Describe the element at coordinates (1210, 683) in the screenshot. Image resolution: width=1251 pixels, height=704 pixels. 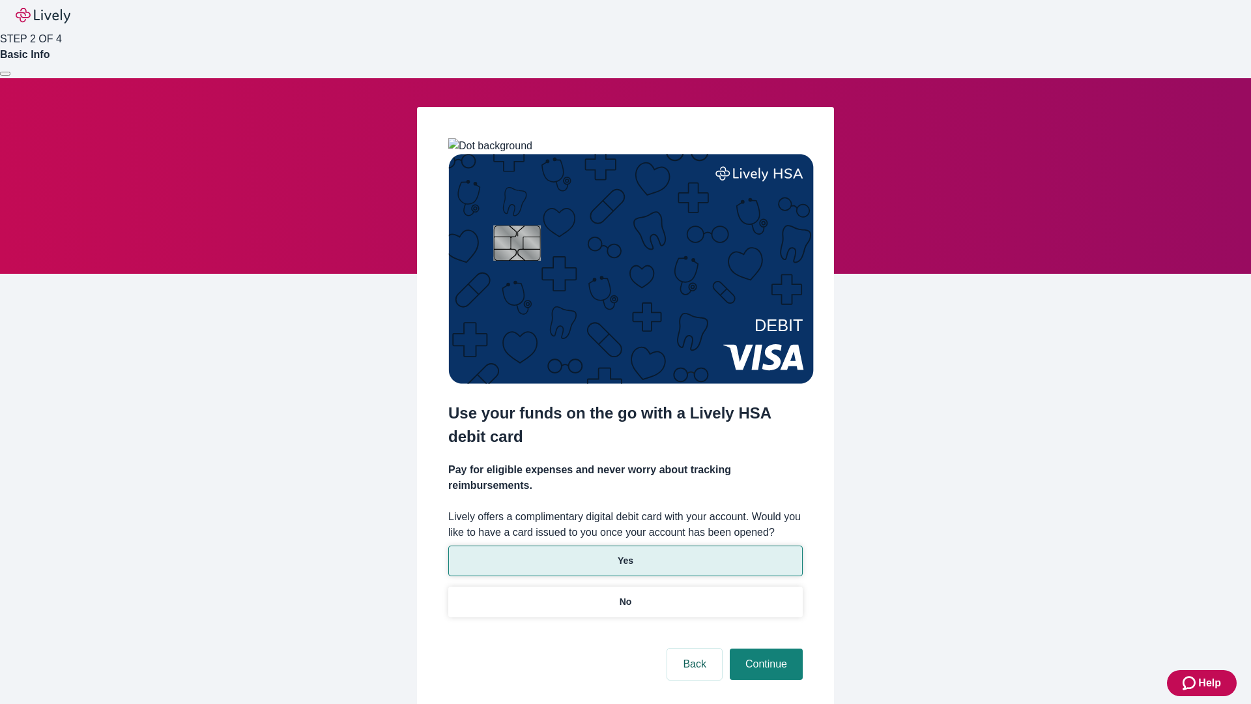
I see `span: Help` at that location.